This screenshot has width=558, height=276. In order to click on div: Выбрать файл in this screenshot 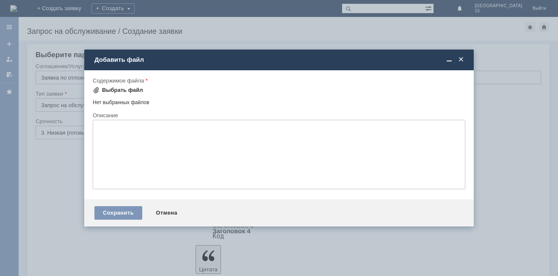, I will do `click(122, 90)`.